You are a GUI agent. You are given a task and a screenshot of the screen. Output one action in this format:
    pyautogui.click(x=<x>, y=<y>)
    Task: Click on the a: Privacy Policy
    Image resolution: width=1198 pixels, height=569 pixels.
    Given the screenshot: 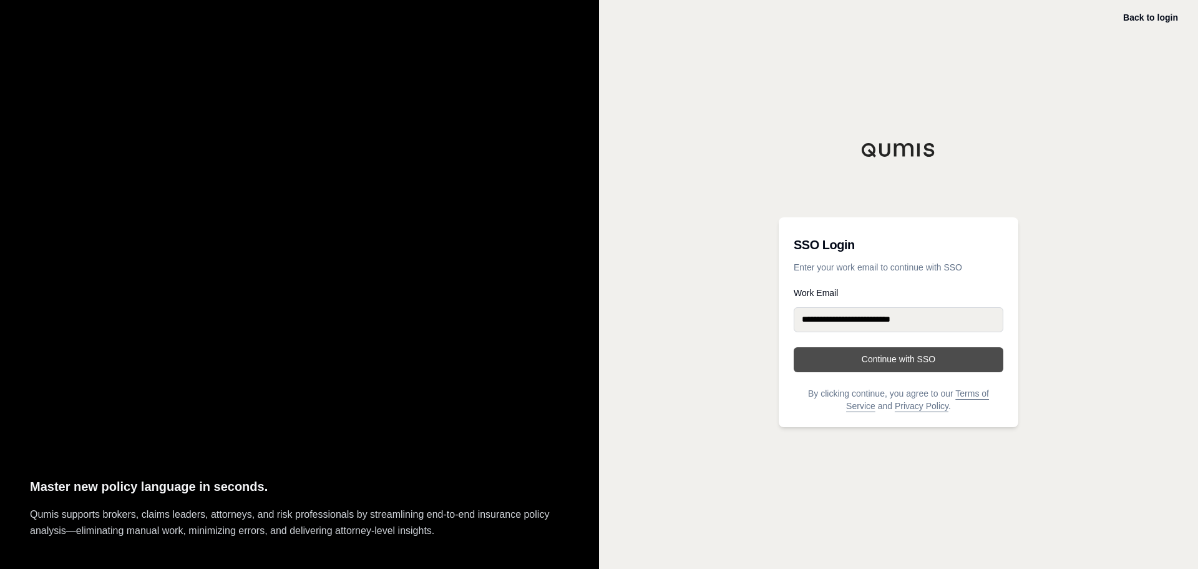 What is the action you would take?
    pyautogui.click(x=922, y=406)
    